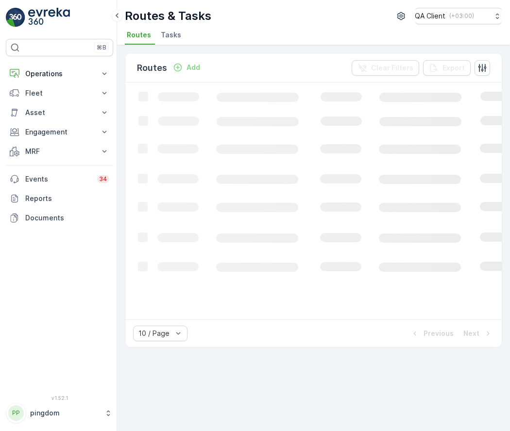 This screenshot has height=431, width=510. Describe the element at coordinates (439, 334) in the screenshot. I see `p: Previous` at that location.